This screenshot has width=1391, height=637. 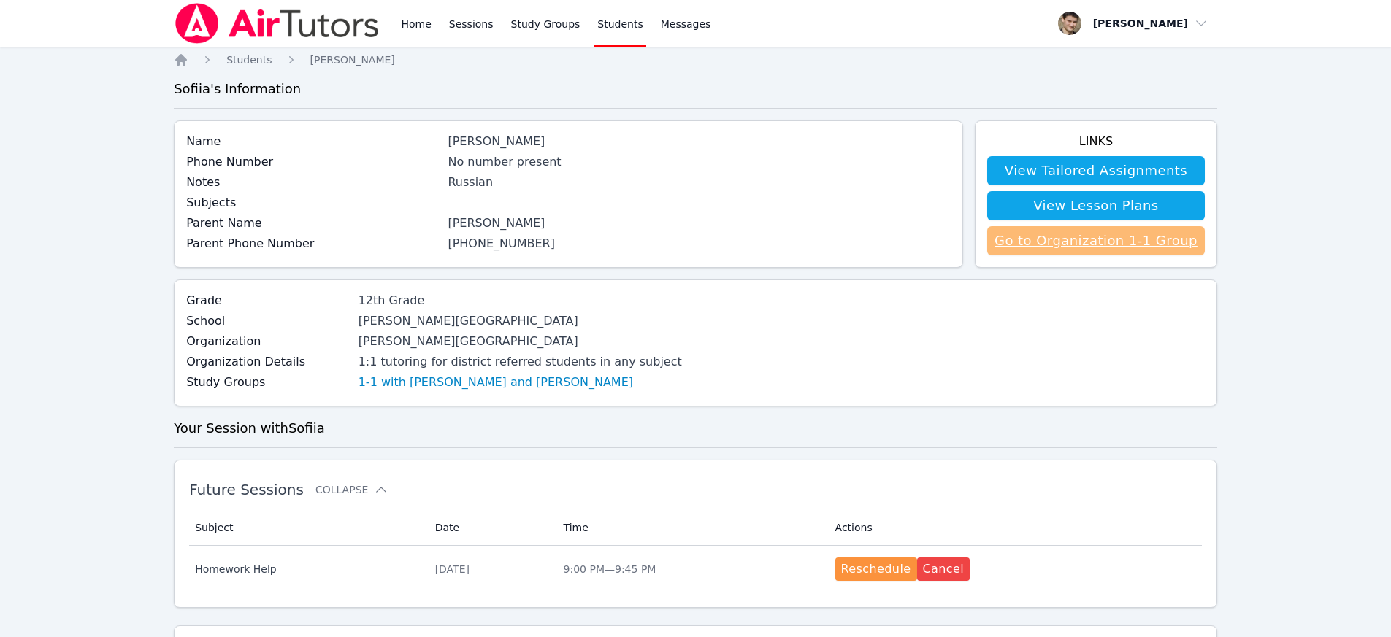 I want to click on label: Phone Number, so click(x=312, y=162).